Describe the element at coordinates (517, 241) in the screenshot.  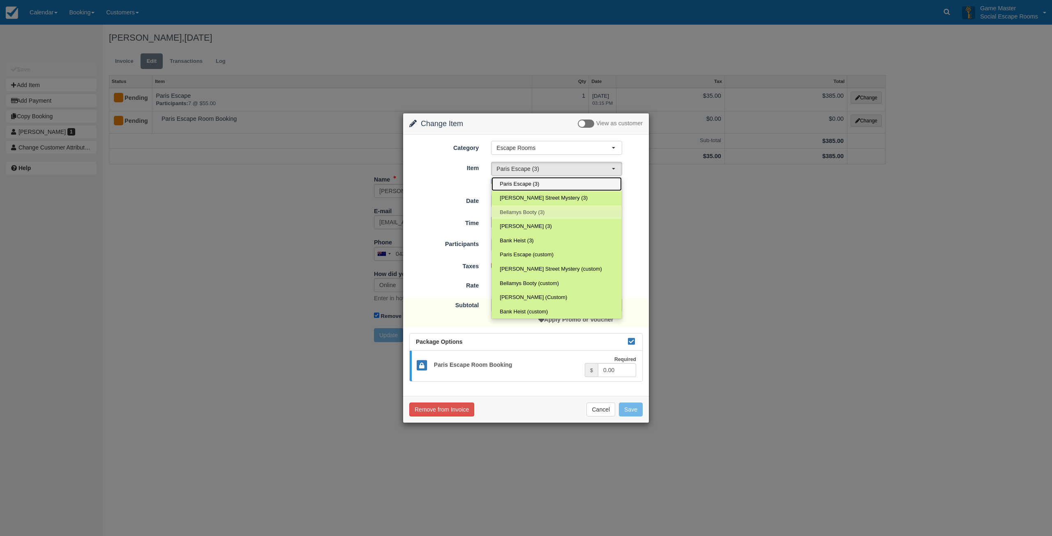
I see `span: Bank Heist (3)` at that location.